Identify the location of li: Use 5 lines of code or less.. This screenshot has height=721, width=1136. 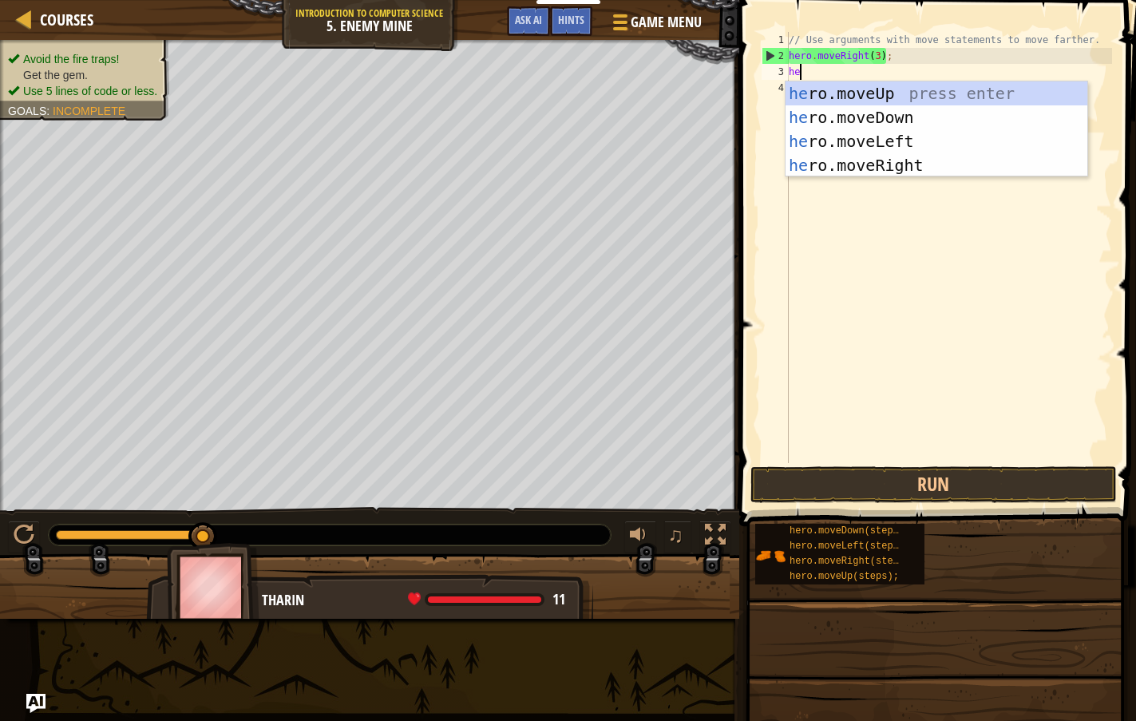
(82, 91).